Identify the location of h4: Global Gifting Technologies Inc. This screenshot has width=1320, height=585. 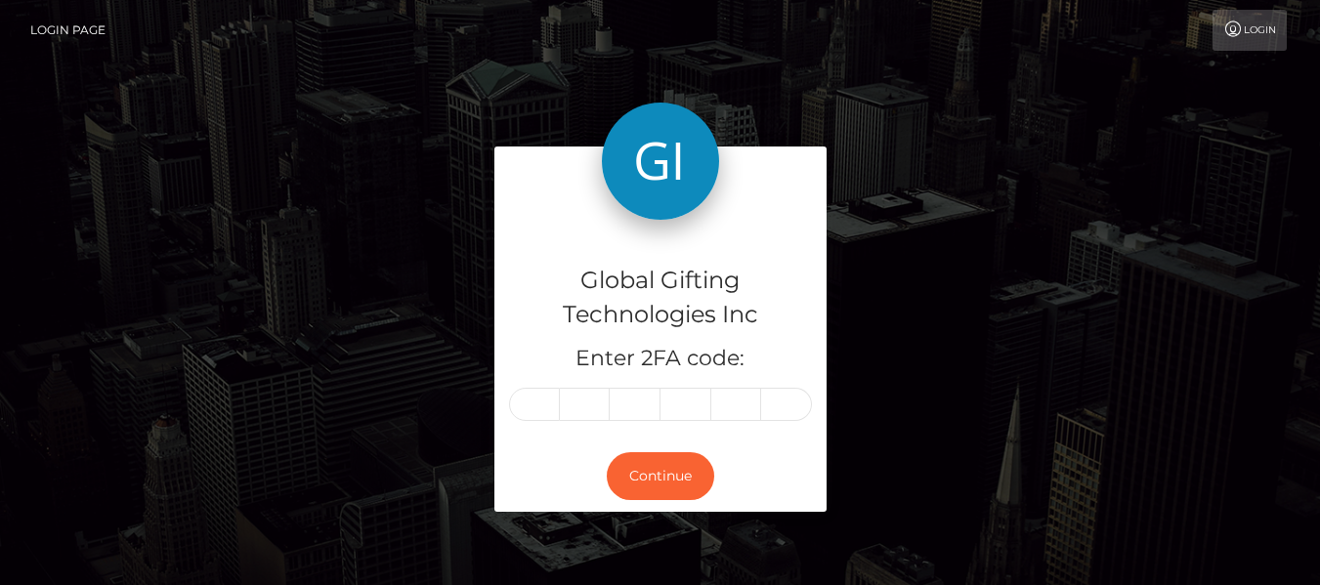
(660, 298).